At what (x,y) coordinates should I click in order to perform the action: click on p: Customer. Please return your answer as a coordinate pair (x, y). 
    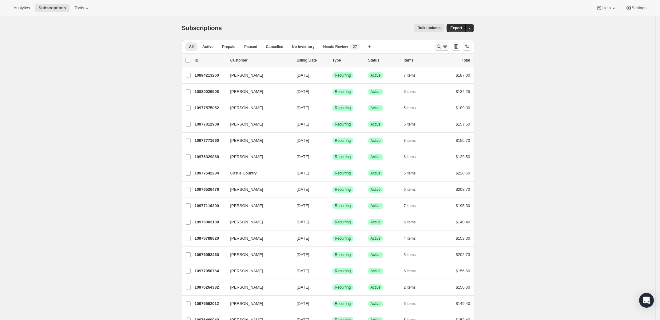
    Looking at the image, I should click on (261, 60).